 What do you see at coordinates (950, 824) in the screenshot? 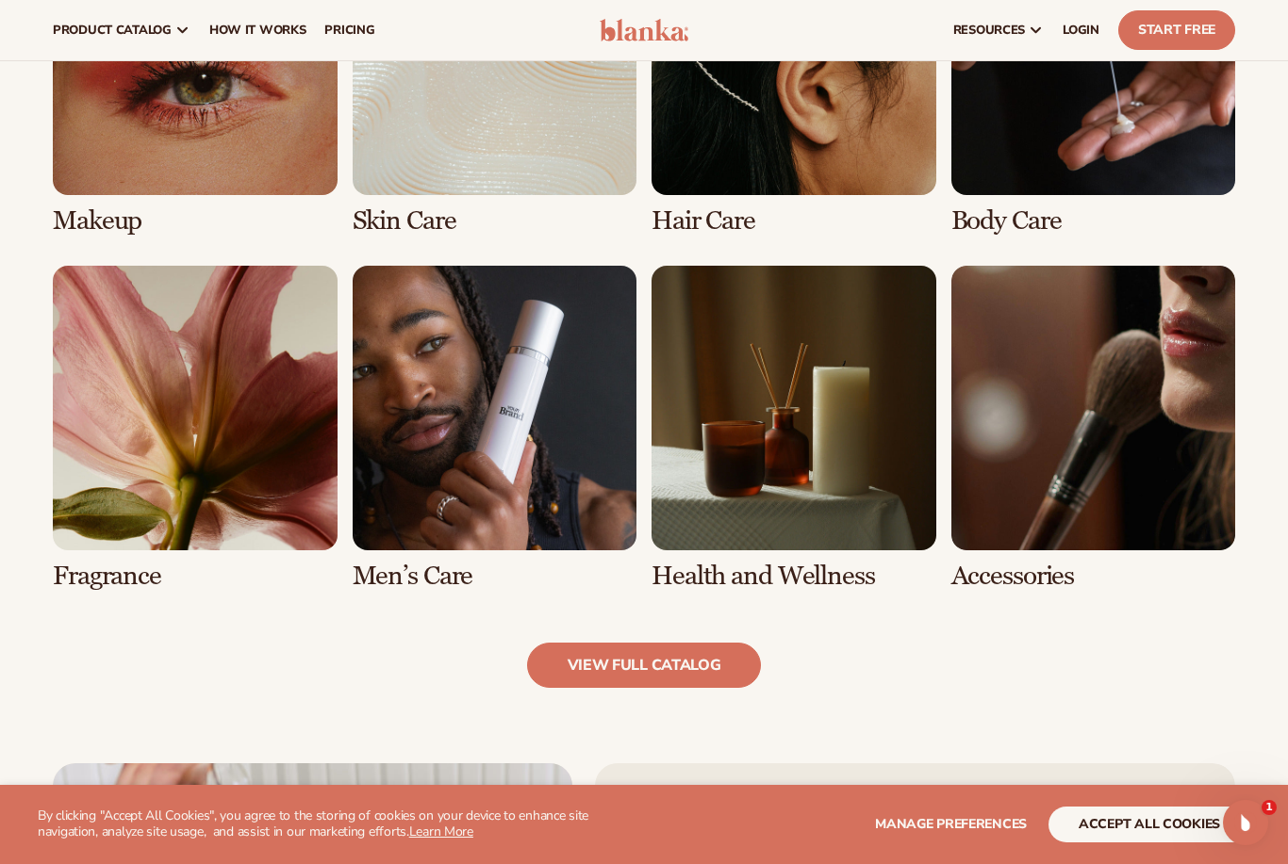
I see `span: Manage preferences` at bounding box center [950, 824].